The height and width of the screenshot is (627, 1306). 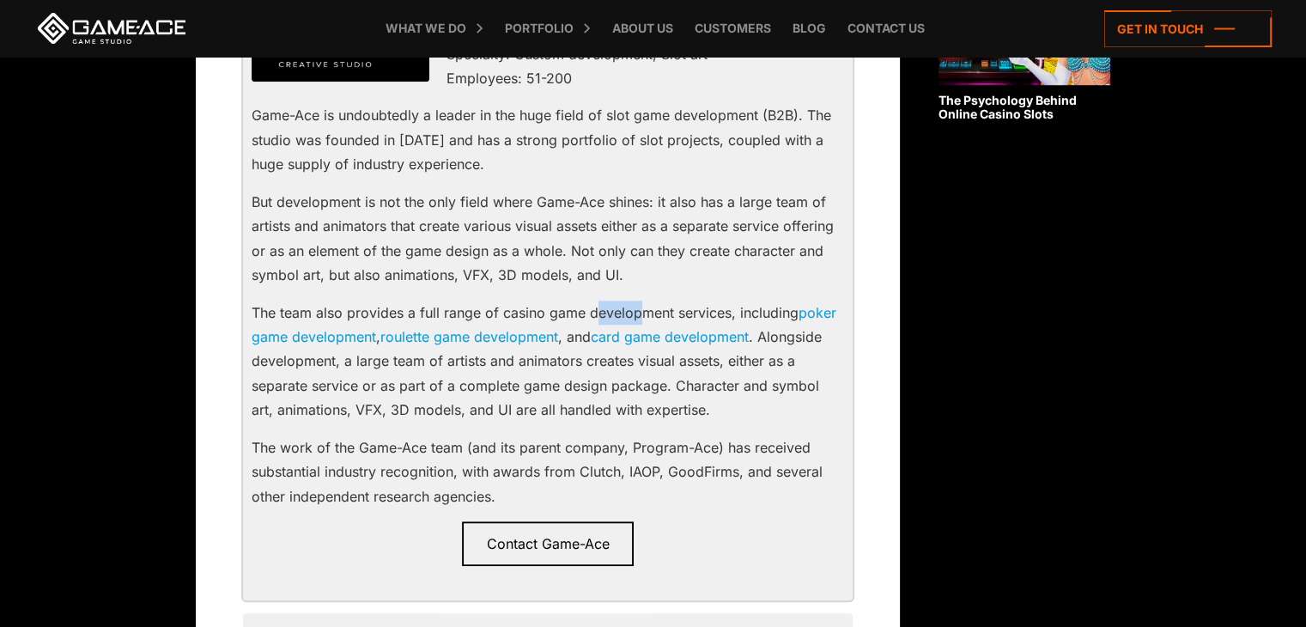 What do you see at coordinates (543, 324) in the screenshot?
I see `a: poker game development` at bounding box center [543, 324].